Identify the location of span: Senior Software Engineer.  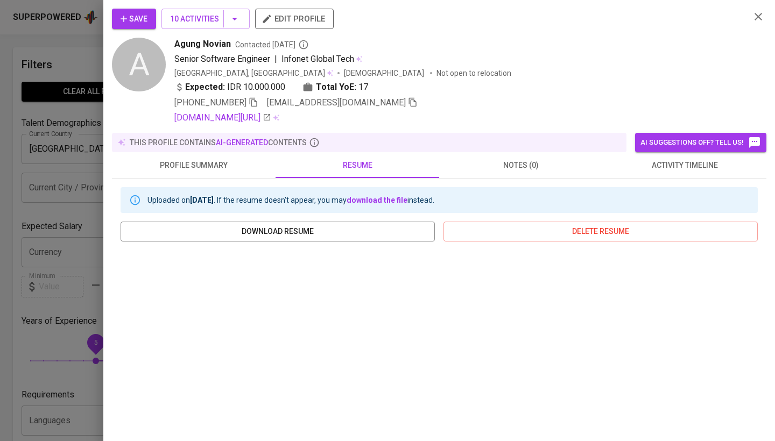
(222, 59).